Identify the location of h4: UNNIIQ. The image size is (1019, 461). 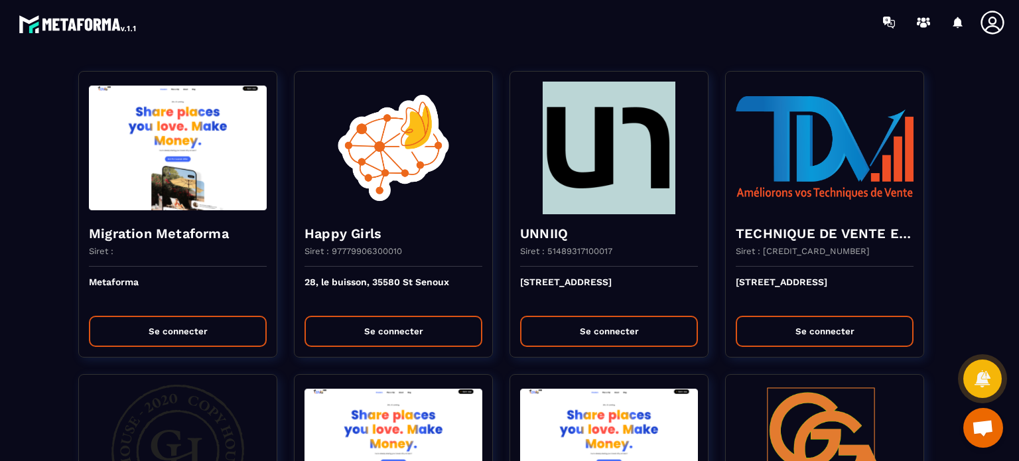
(609, 233).